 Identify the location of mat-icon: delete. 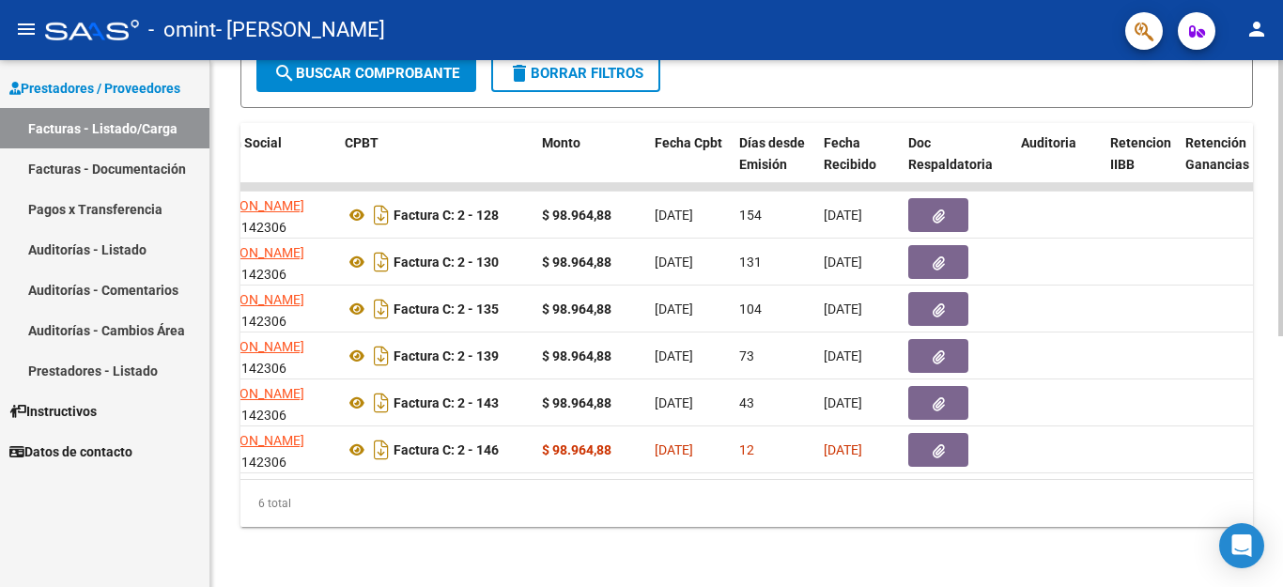
(519, 73).